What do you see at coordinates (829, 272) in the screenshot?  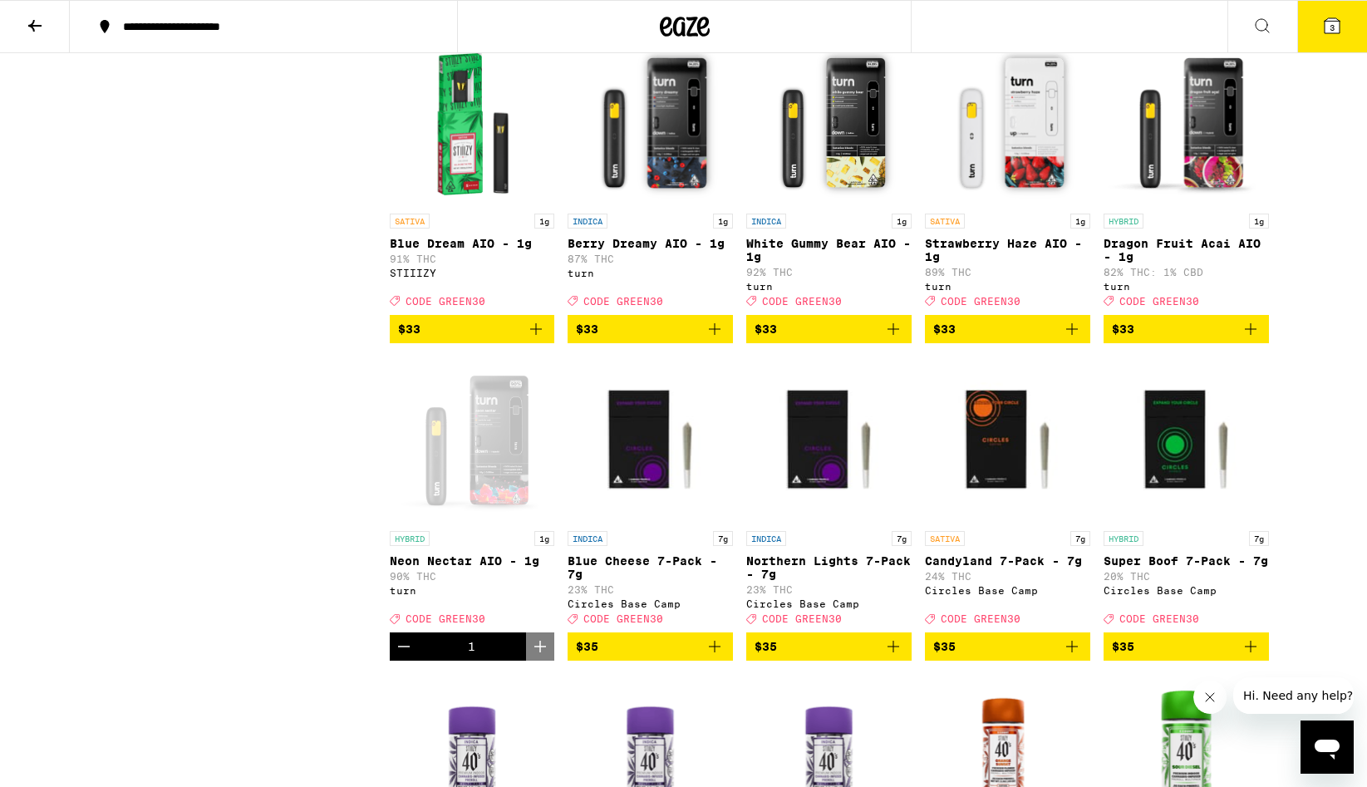 I see `p: 92% THC` at bounding box center [829, 272].